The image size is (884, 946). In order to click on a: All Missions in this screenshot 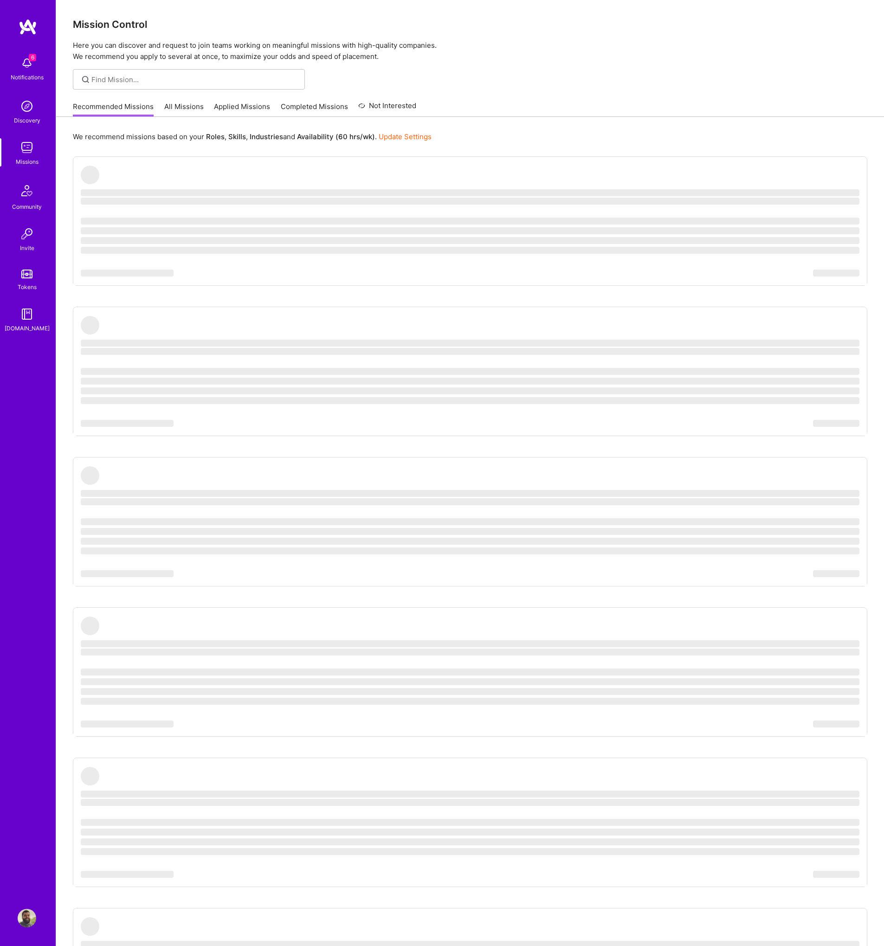, I will do `click(184, 109)`.